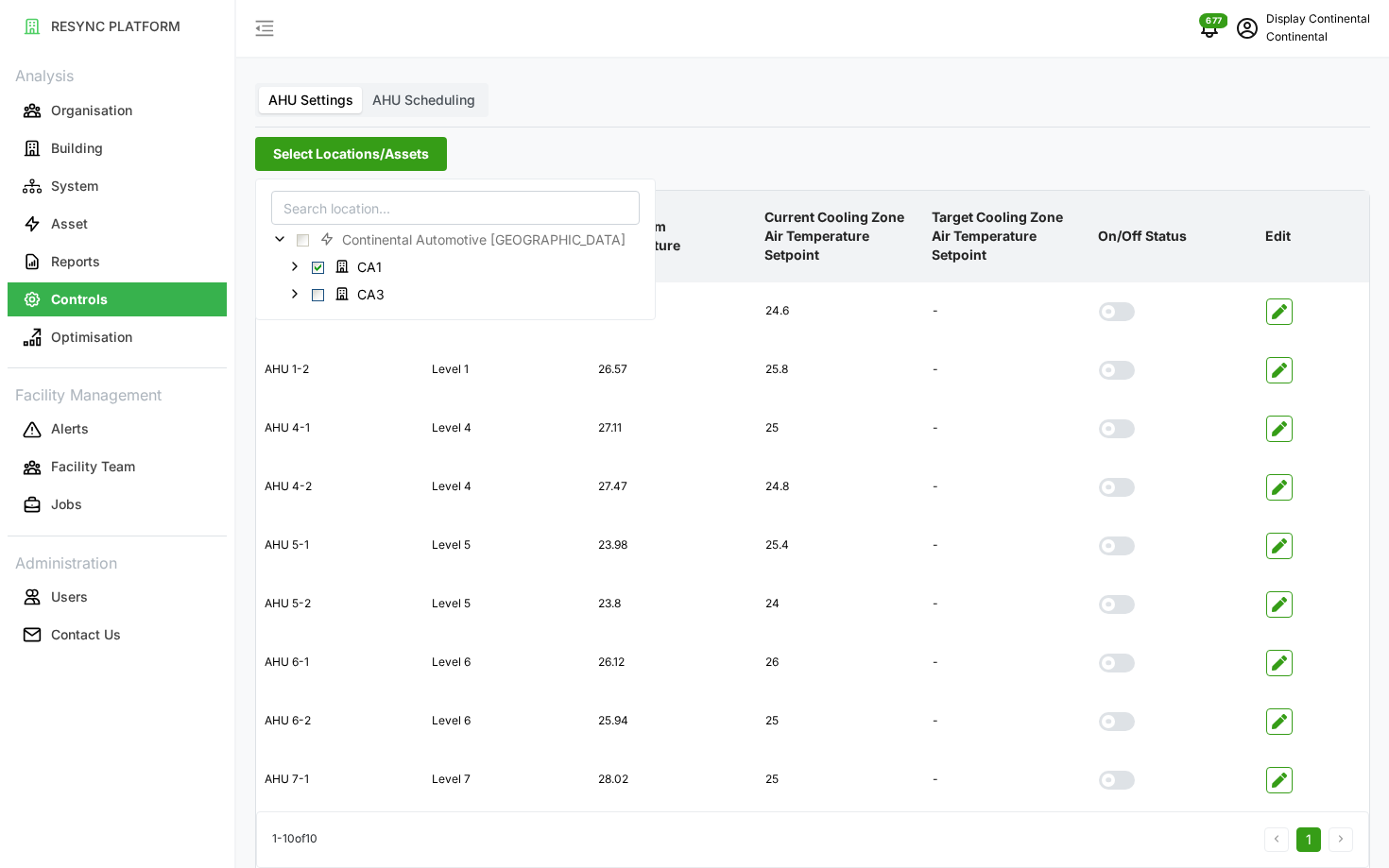 The image size is (1389, 868). Describe the element at coordinates (118, 111) in the screenshot. I see `button: Organisation` at that location.